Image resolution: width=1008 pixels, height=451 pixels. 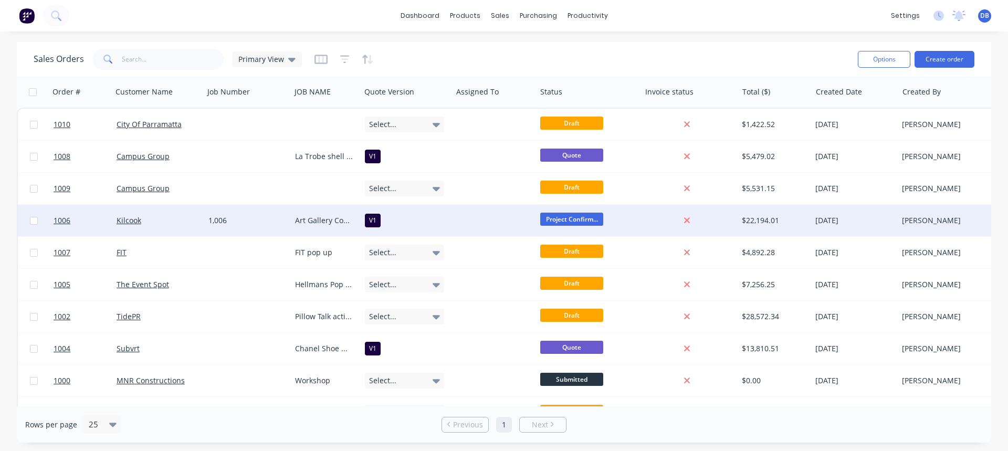 What do you see at coordinates (324, 221) in the screenshot?
I see `div: Art Gallery Construction items` at bounding box center [324, 221].